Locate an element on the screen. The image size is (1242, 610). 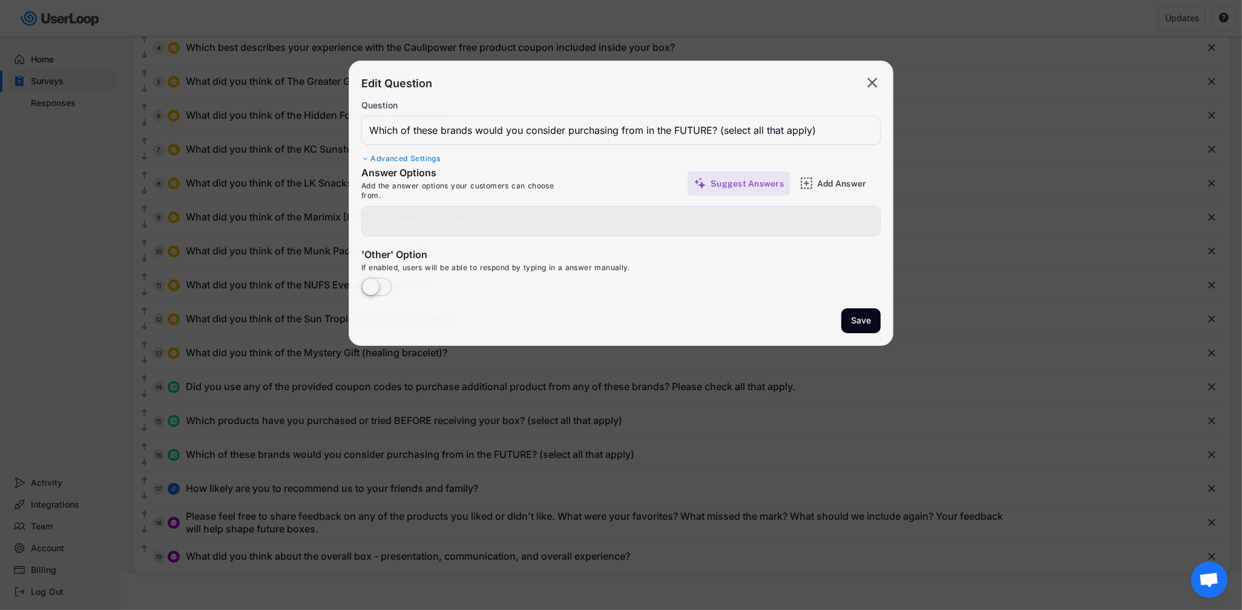
div: Question is located at coordinates (380, 105).